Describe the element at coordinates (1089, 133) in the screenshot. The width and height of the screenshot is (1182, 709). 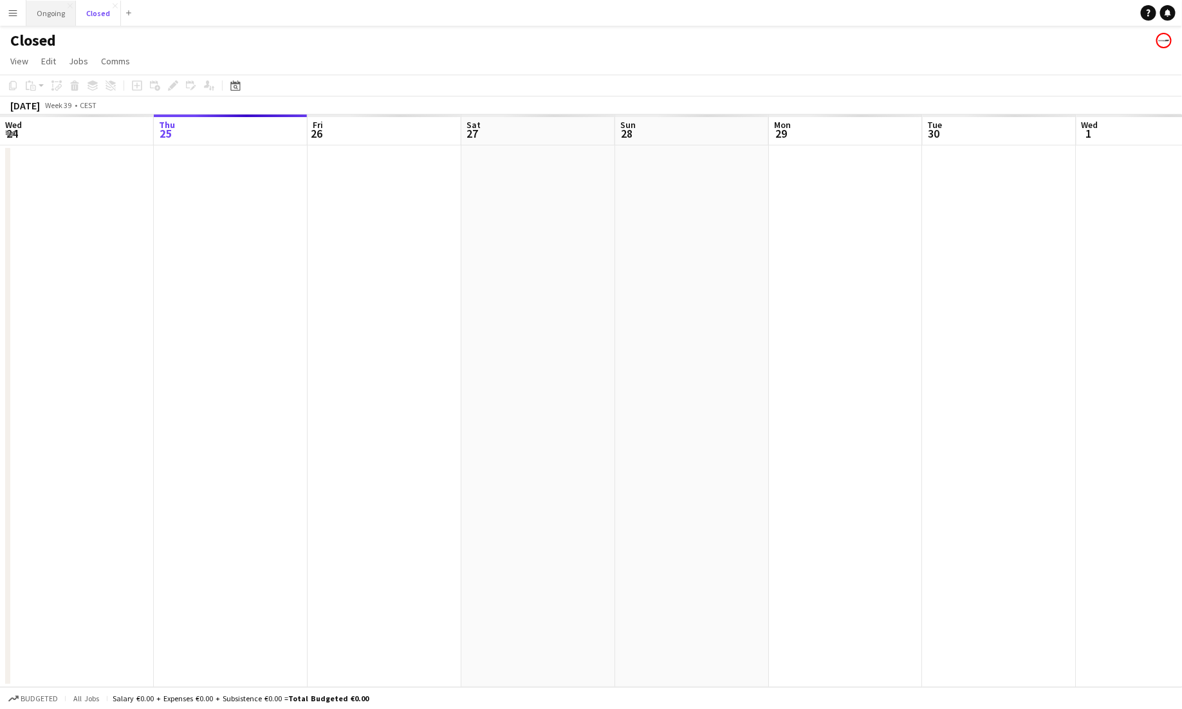
I see `span: 1` at that location.